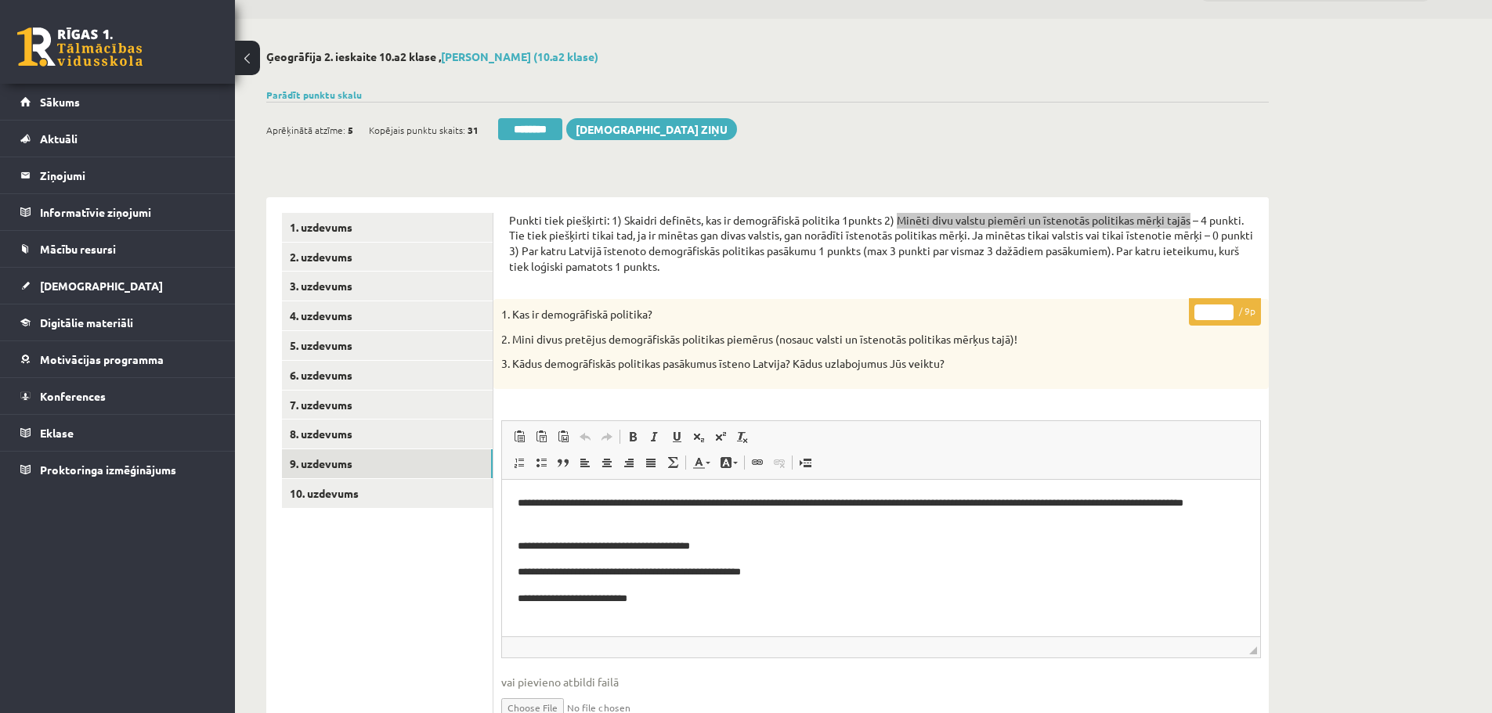  What do you see at coordinates (563, 463) in the screenshot?
I see `a: Bloka citāts` at bounding box center [563, 463].